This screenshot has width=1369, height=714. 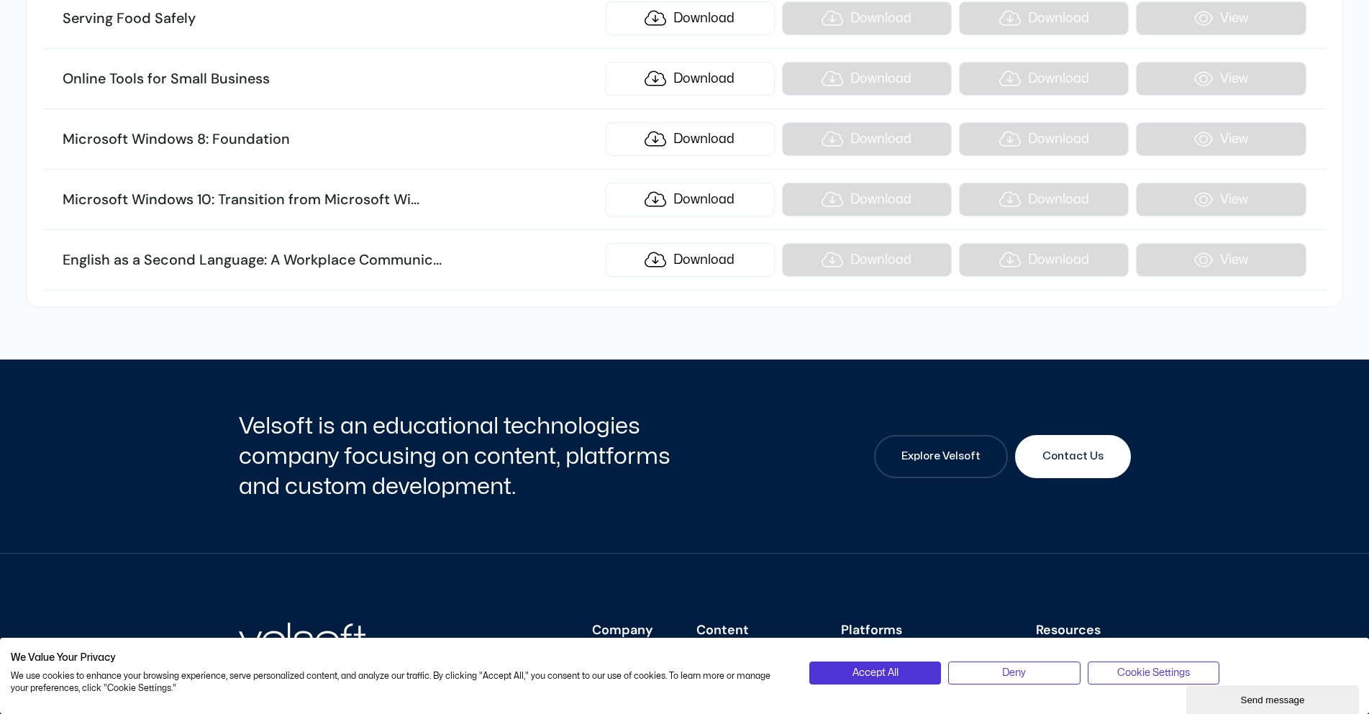 I want to click on h3: Microsoft Windows 8: Foundation, so click(x=329, y=140).